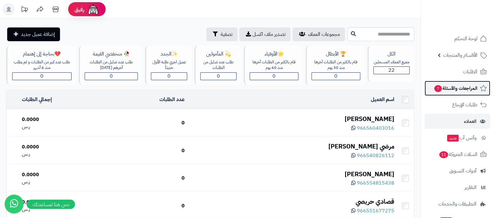 The height and width of the screenshot is (218, 494). What do you see at coordinates (466, 39) in the screenshot?
I see `span: لوحة التحكم` at bounding box center [466, 39].